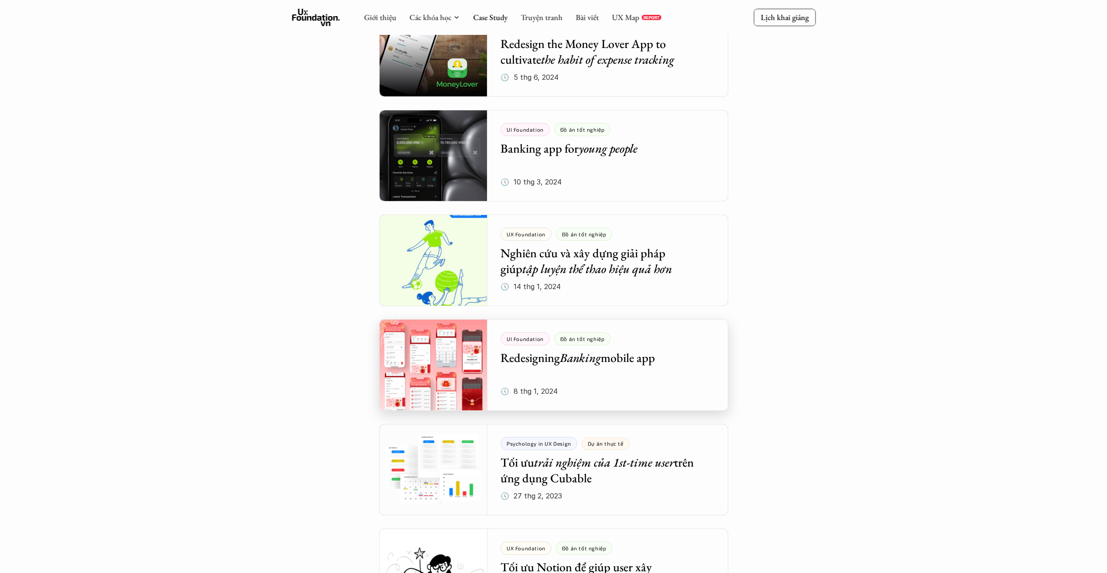 This screenshot has height=573, width=1107. I want to click on a: Redesign the Money Lover App to cultivatethe habit of expense tracking🕔 5 thg 6, 2024, so click(554, 51).